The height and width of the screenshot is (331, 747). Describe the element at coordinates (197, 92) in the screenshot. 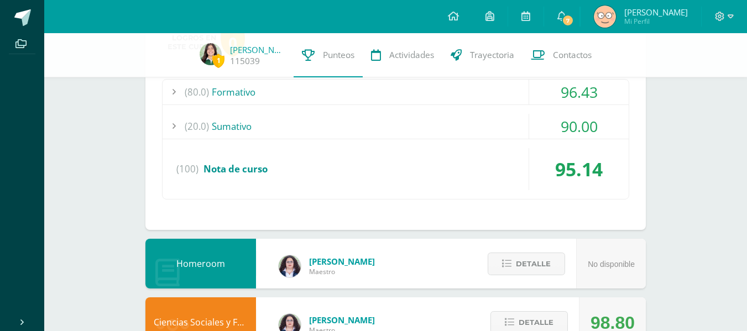

I see `span: (80.0)` at that location.